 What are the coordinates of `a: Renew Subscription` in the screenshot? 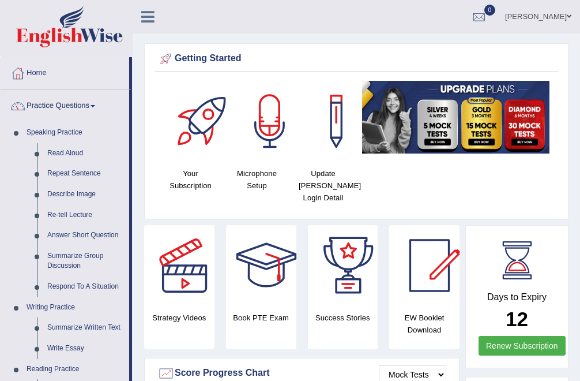 It's located at (522, 346).